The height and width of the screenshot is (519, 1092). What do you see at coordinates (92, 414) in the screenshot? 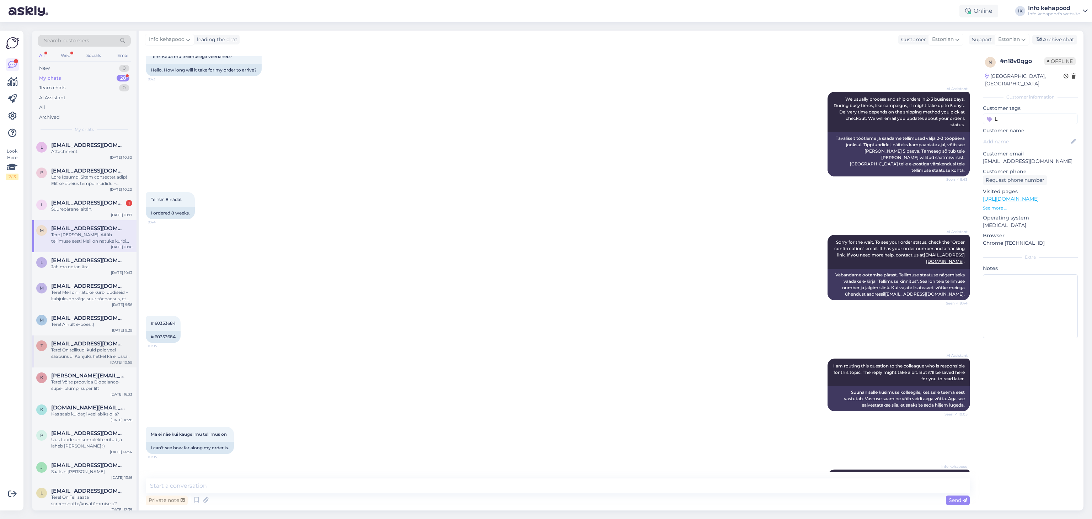
I see `div: Kas saab kuidagi veel abiks olla?` at bounding box center [92, 414].